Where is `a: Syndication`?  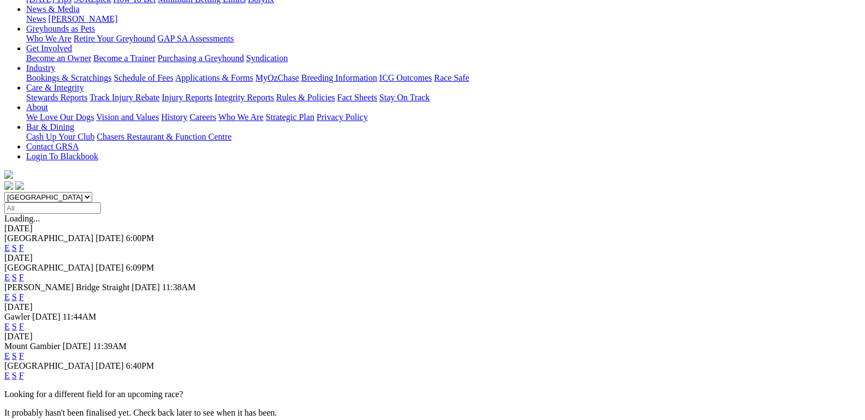
a: Syndication is located at coordinates (267, 58).